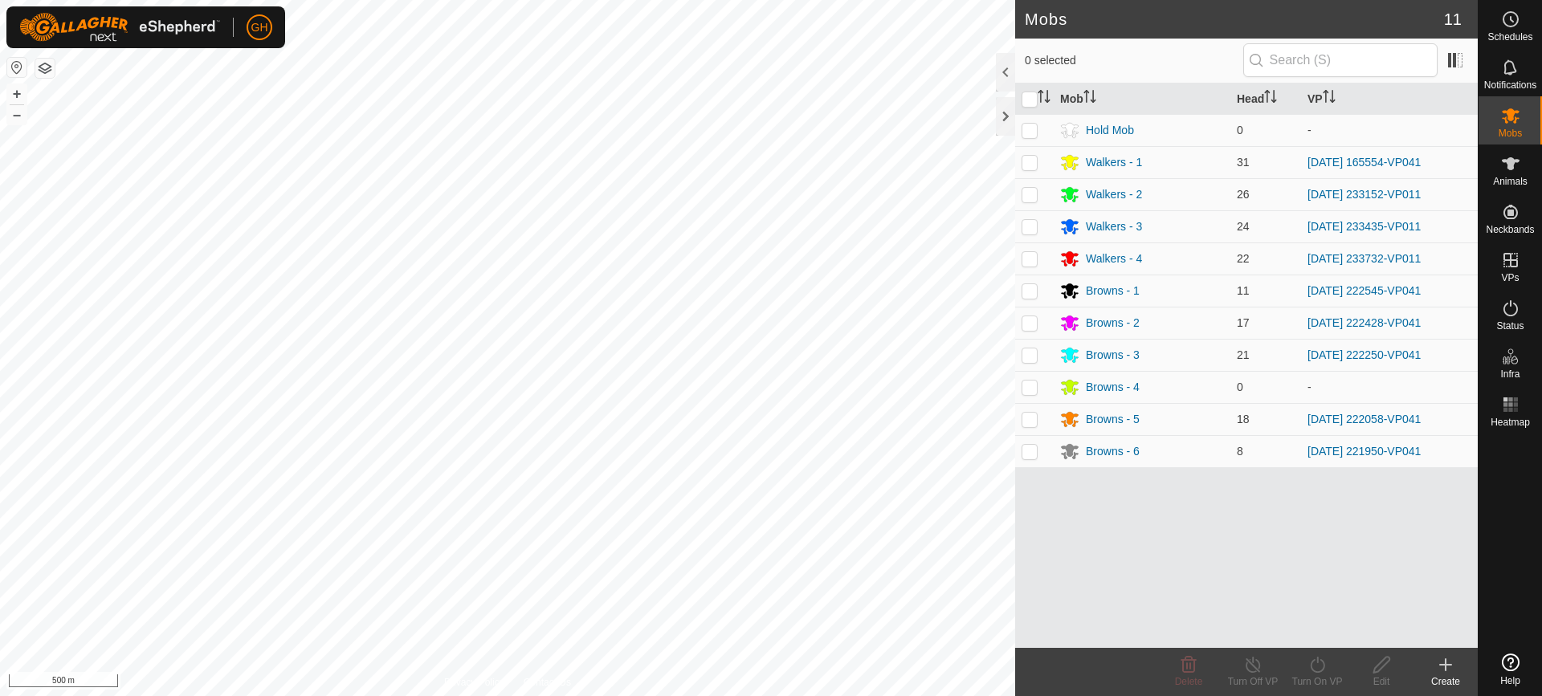 This screenshot has height=696, width=1542. Describe the element at coordinates (1243, 323) in the screenshot. I see `span: 17` at that location.